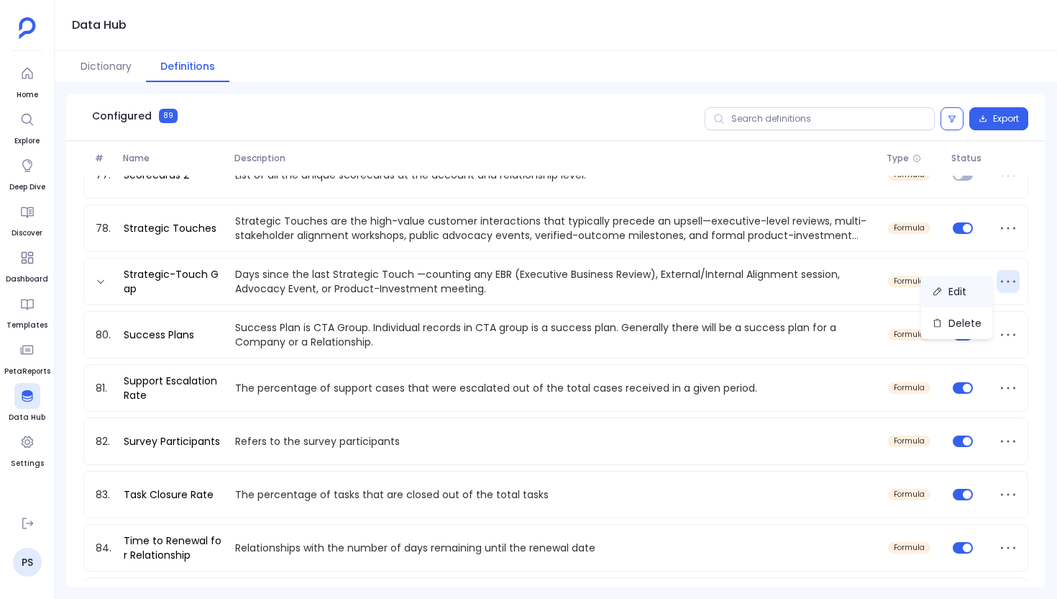 Image resolution: width=1057 pixels, height=599 pixels. Describe the element at coordinates (27, 219) in the screenshot. I see `a: Discover` at that location.